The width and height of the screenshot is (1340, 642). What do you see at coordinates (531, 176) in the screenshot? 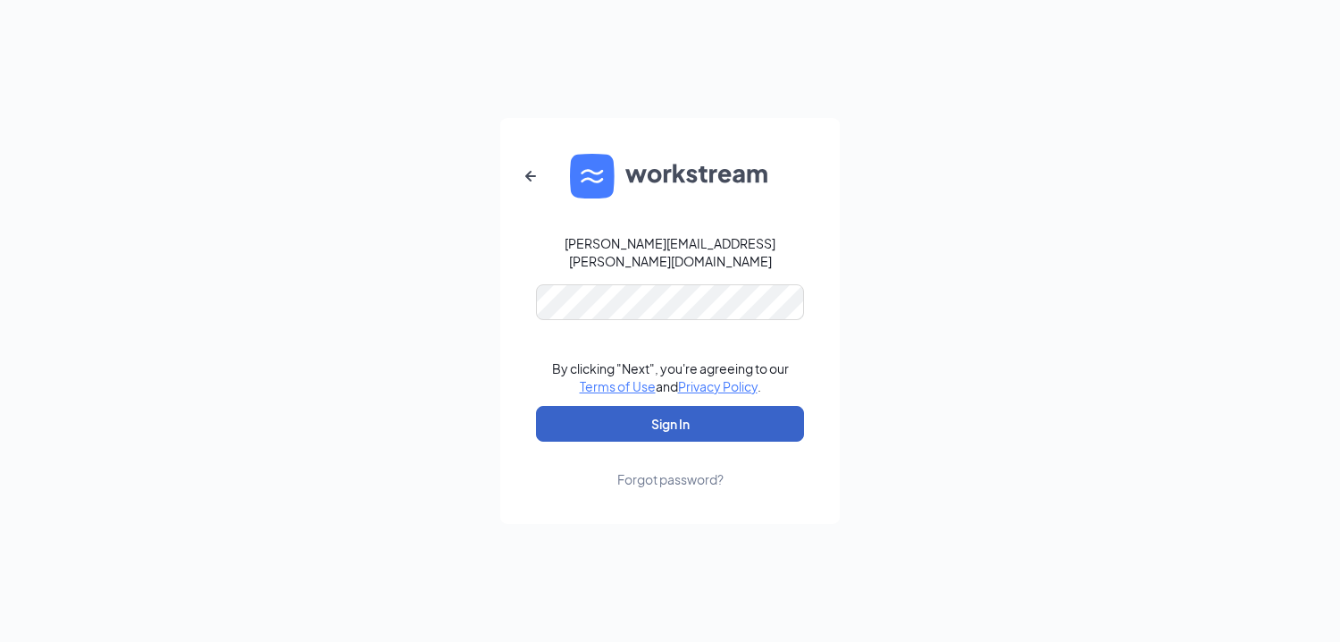
I see `button: ArrowLeftNew` at bounding box center [531, 176].